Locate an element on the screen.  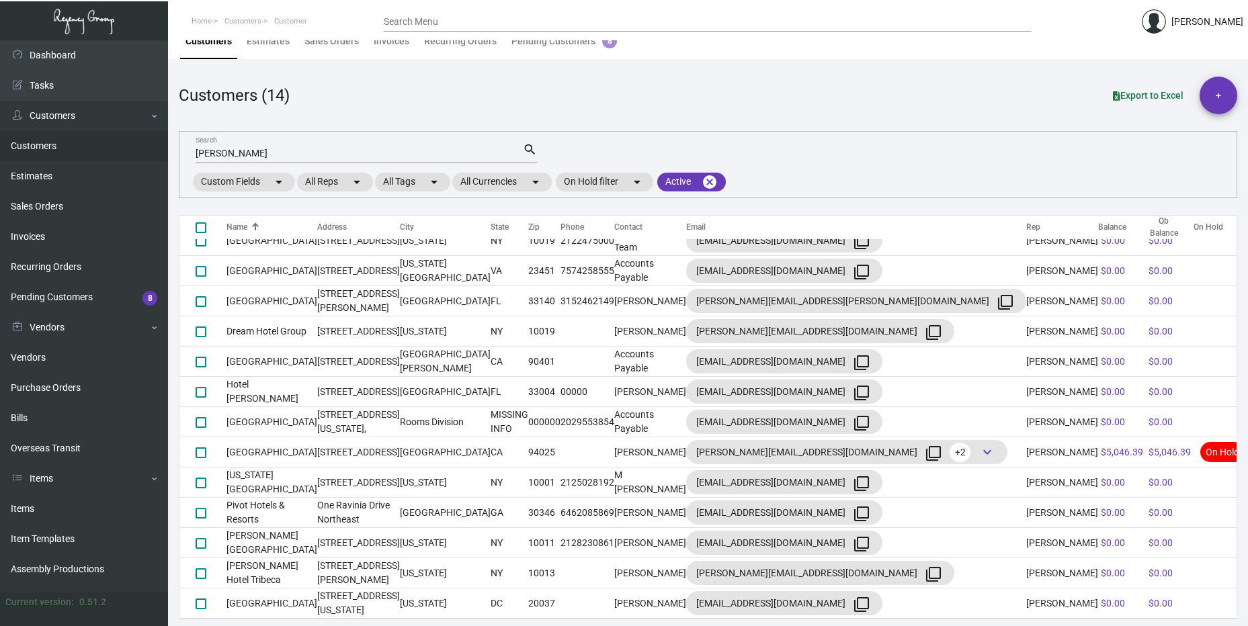
mat-icon: arrow_drop_down is located at coordinates (279, 182).